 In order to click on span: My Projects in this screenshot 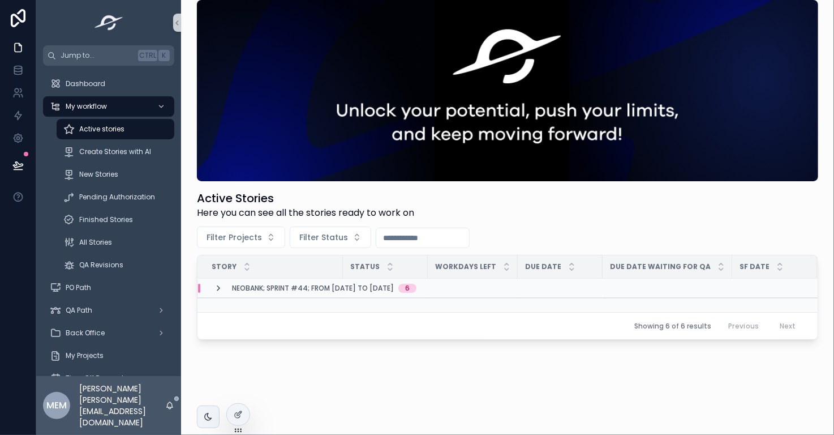, I will do `click(84, 355)`.